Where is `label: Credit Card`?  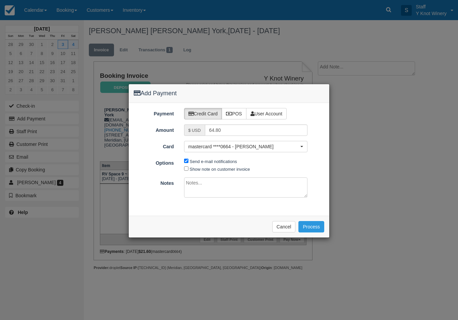
label: Credit Card is located at coordinates (203, 114).